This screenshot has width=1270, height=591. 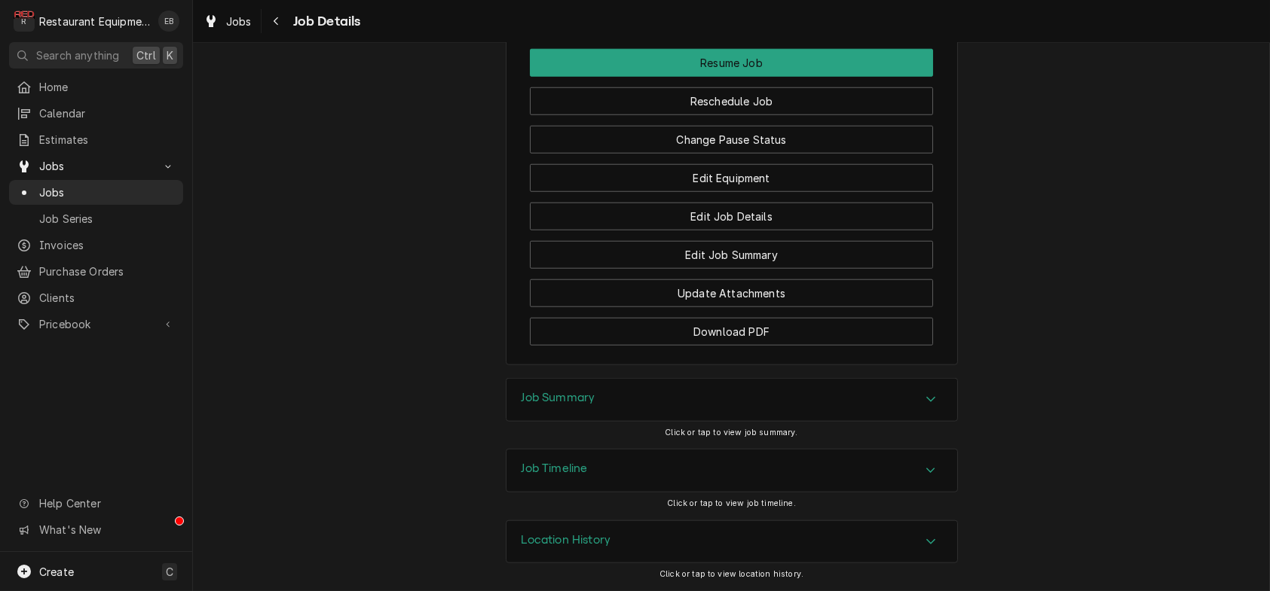 I want to click on a: Invoices, so click(x=96, y=245).